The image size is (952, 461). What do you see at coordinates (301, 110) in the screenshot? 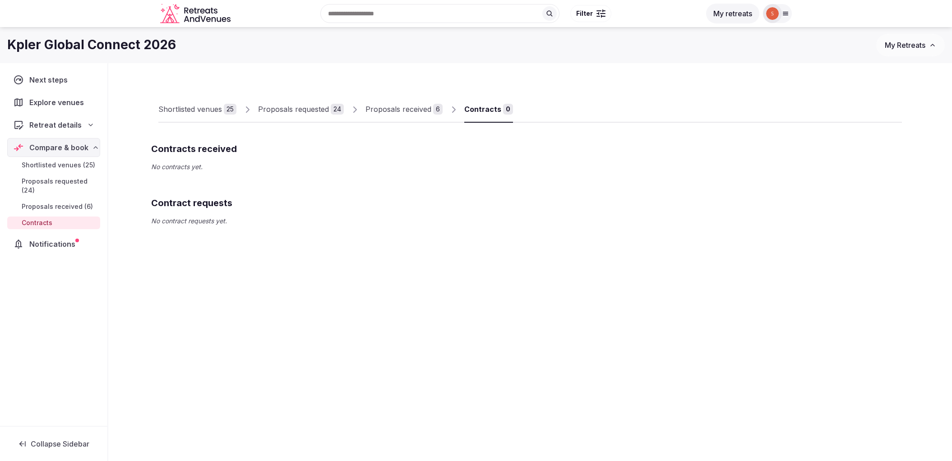
I see `a: Proposals requested24` at bounding box center [301, 110].